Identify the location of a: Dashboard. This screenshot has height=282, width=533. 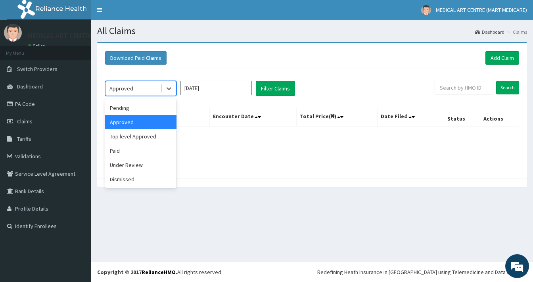
(490, 32).